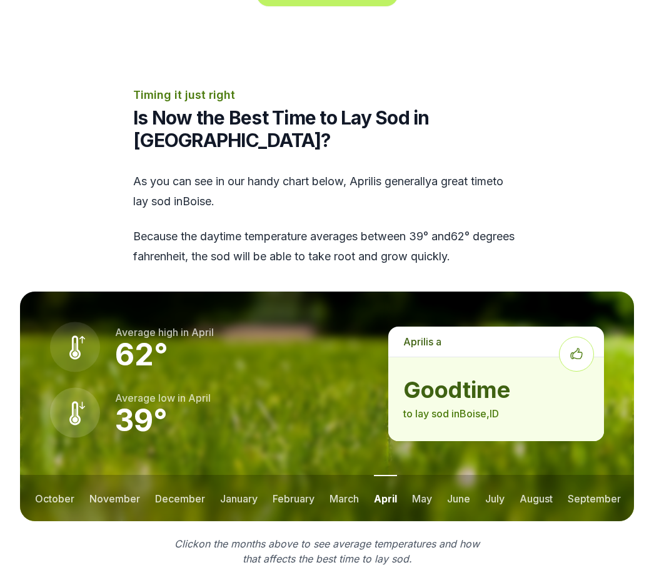 This screenshot has width=654, height=570. I want to click on strong: good time, so click(496, 390).